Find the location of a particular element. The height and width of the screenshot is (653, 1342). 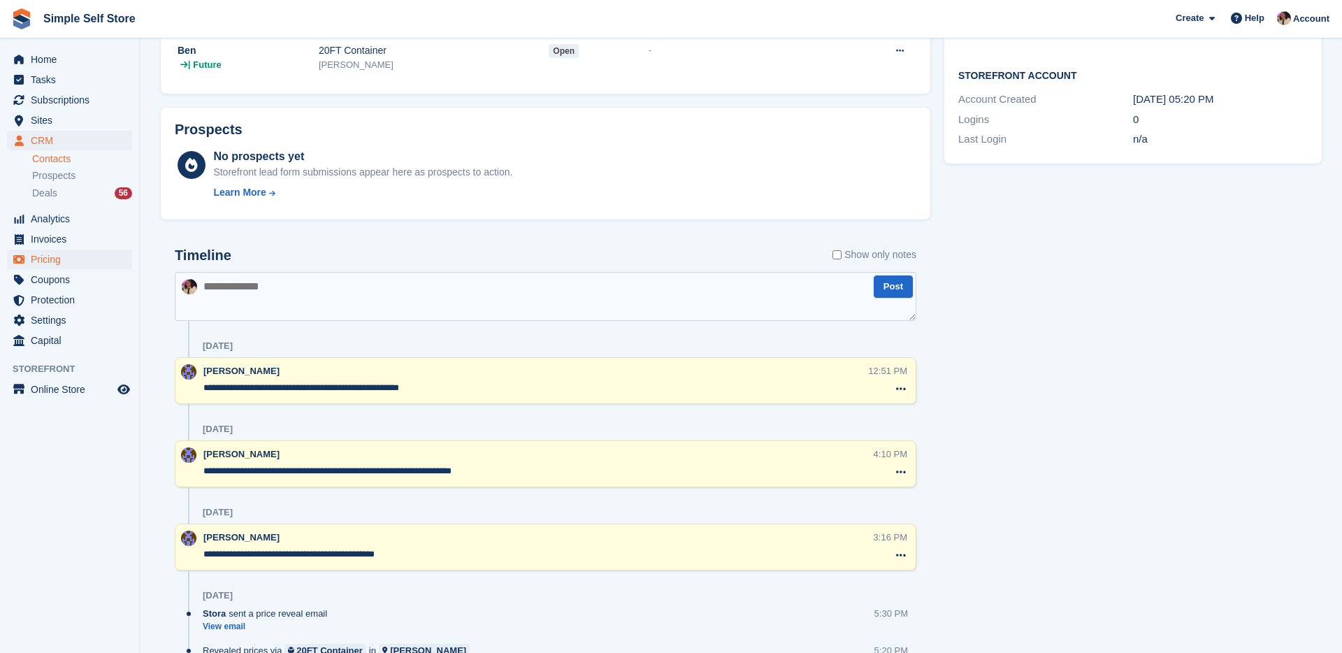

span: Settings is located at coordinates (73, 320).